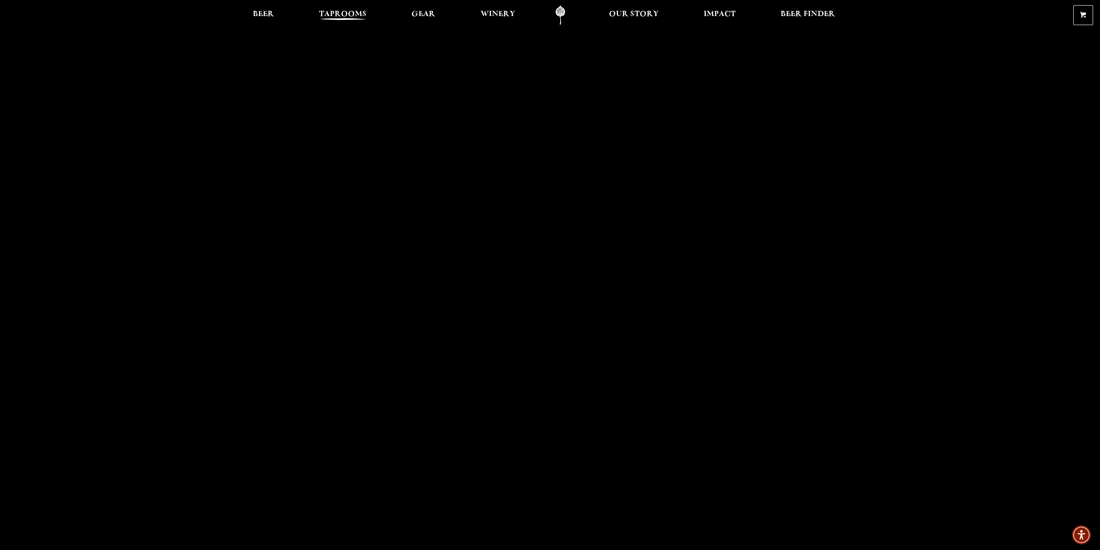  I want to click on a: Odell Home, so click(560, 15).